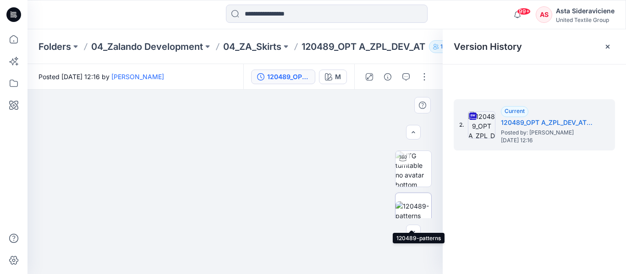 Image resolution: width=626 pixels, height=274 pixels. What do you see at coordinates (147, 47) in the screenshot?
I see `p: 04_Zalando Development` at bounding box center [147, 47].